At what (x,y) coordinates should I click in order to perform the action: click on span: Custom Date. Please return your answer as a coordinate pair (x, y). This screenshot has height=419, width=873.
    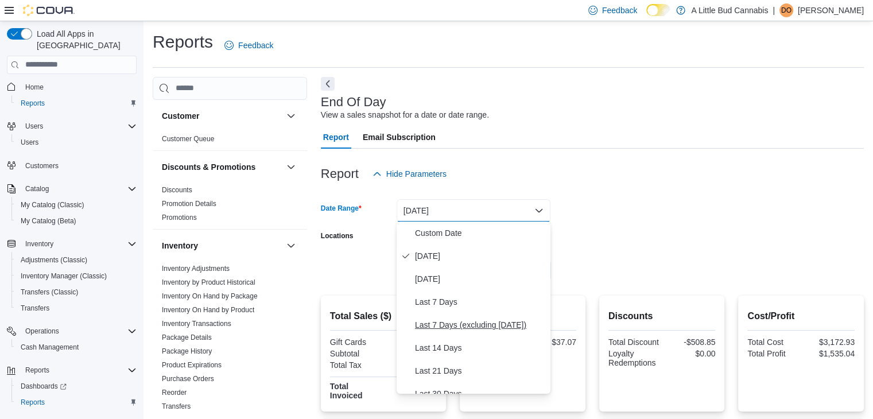
    Looking at the image, I should click on (481, 233).